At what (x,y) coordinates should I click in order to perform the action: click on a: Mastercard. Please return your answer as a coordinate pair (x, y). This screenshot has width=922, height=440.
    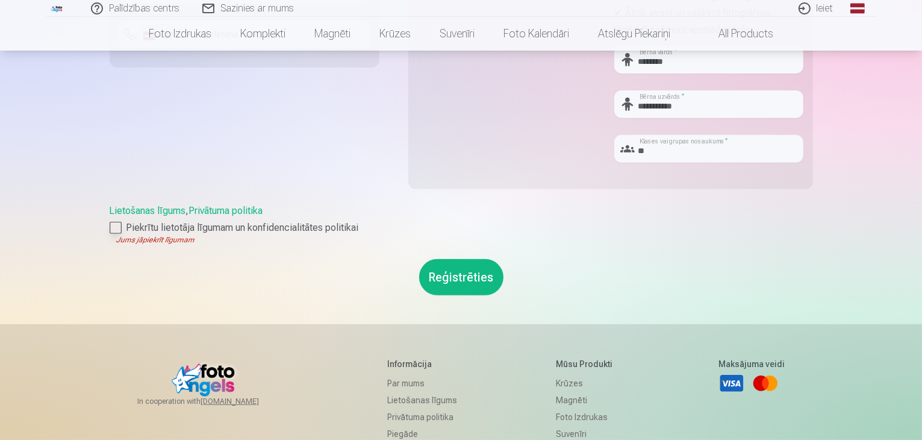
    Looking at the image, I should click on (765, 383).